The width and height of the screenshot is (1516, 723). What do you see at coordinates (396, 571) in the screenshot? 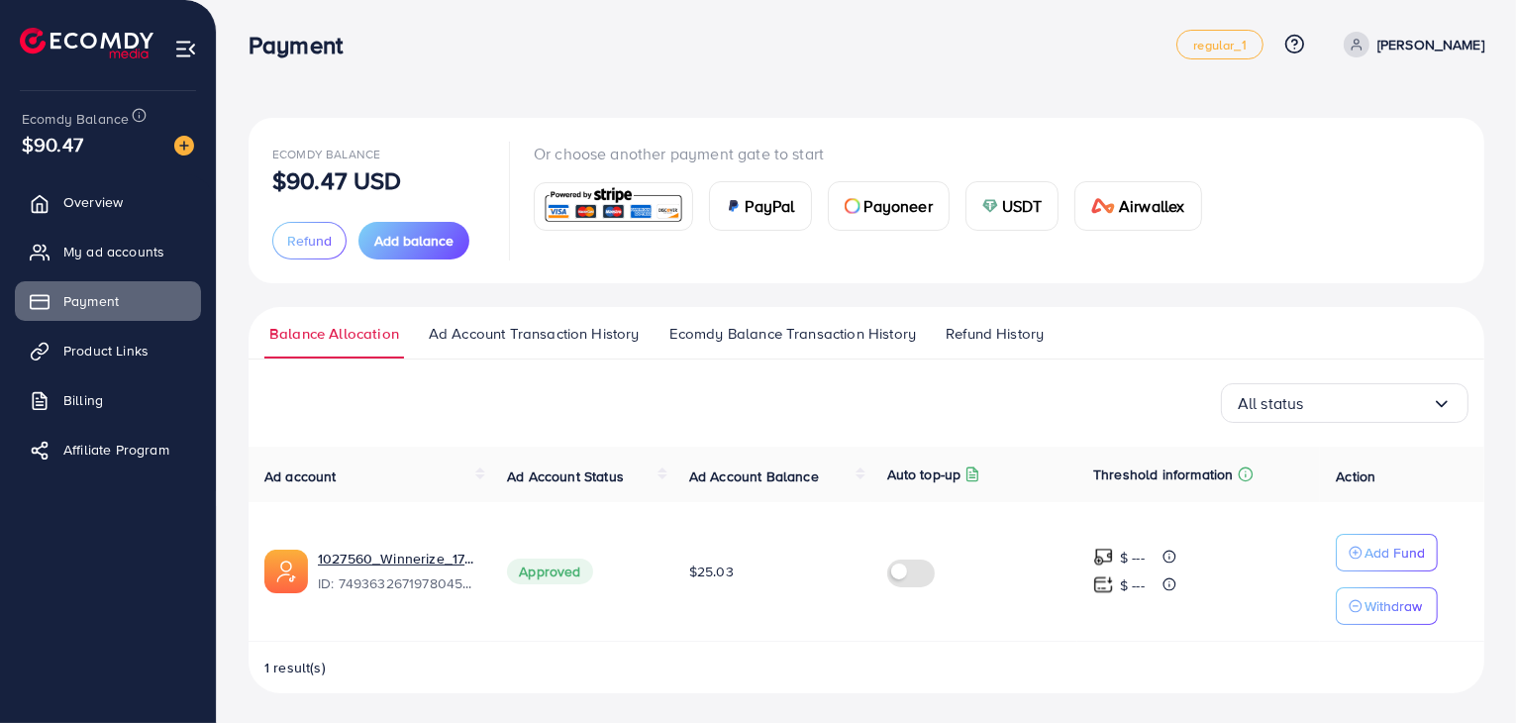
I see `div: <span class='underline'>1027560_Winnerize_1744747938584</span></br>7493632671978045448` at bounding box center [396, 571].